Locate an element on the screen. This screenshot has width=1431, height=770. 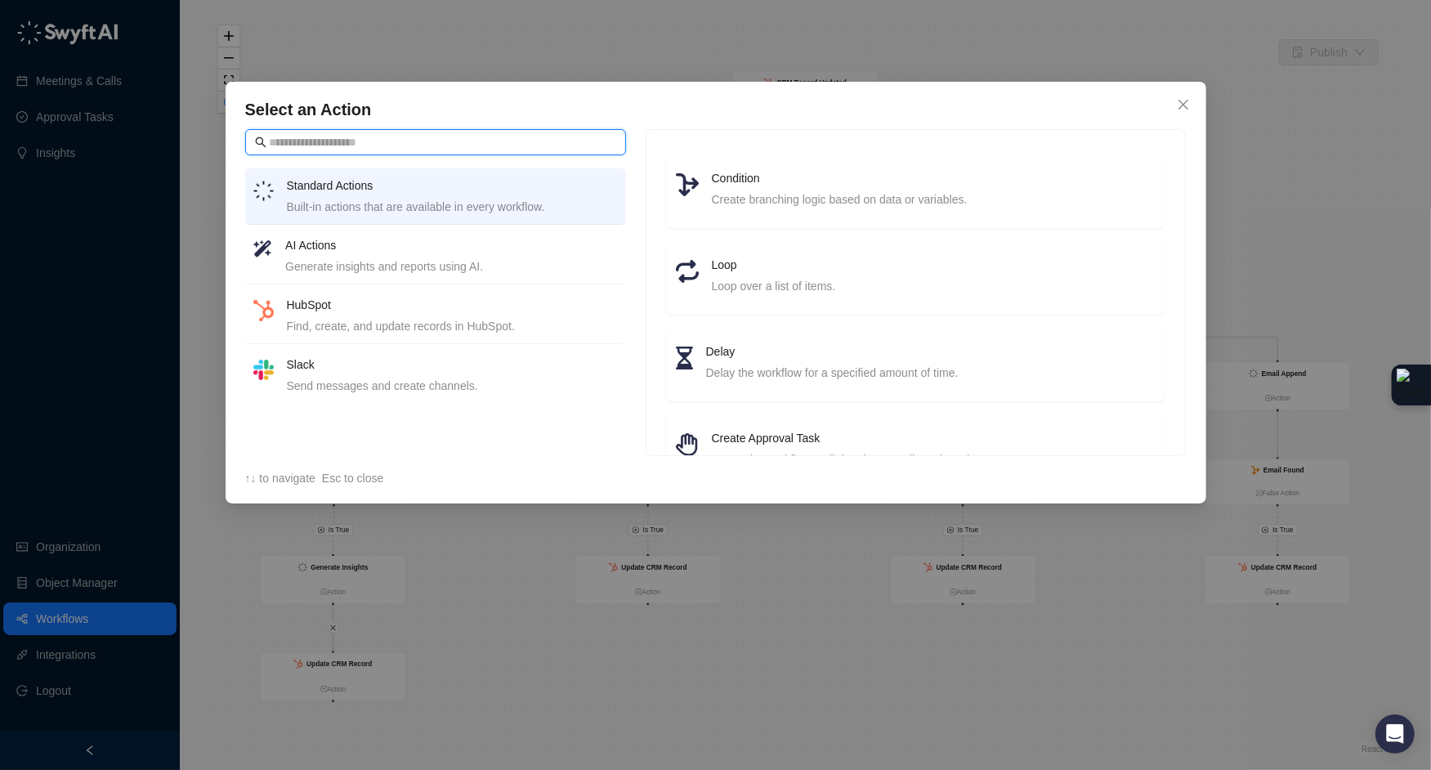
div: Pause the workflow until data is manually reviewed. is located at coordinates (934, 459).